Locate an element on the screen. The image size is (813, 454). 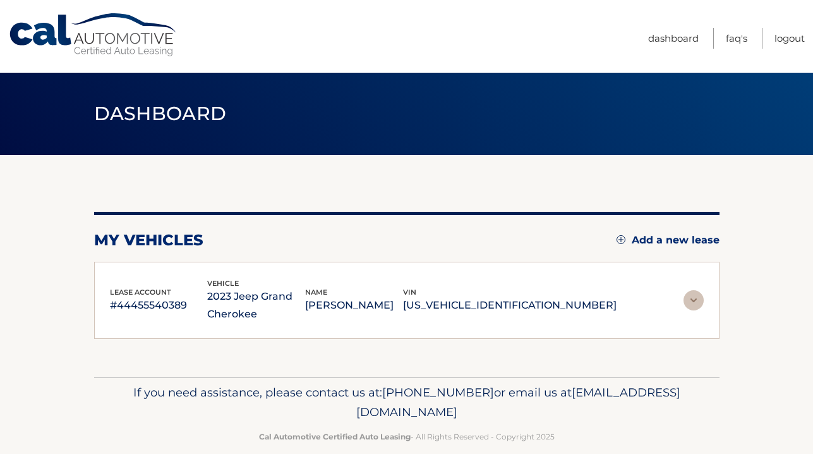
a: Dashboard is located at coordinates (673, 38).